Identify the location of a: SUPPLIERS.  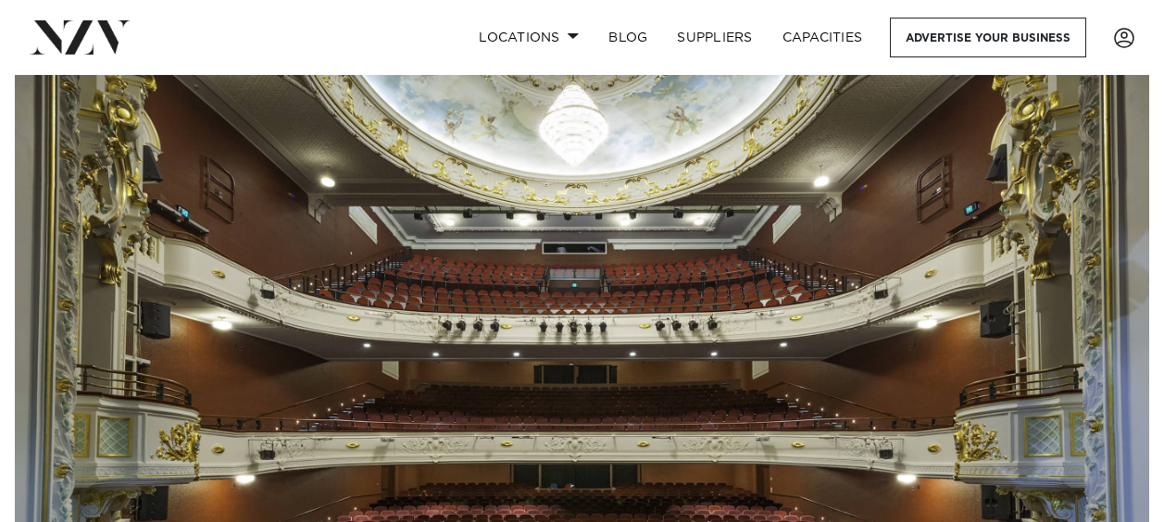
(714, 37).